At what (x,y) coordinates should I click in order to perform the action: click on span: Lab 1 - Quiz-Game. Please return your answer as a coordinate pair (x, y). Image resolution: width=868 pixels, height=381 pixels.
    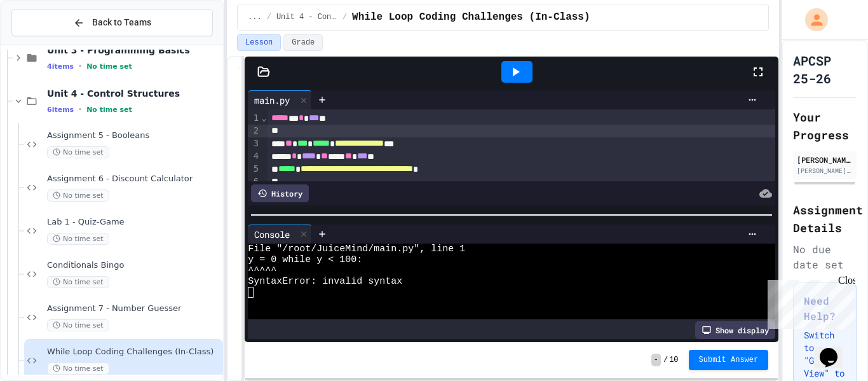
    Looking at the image, I should click on (133, 222).